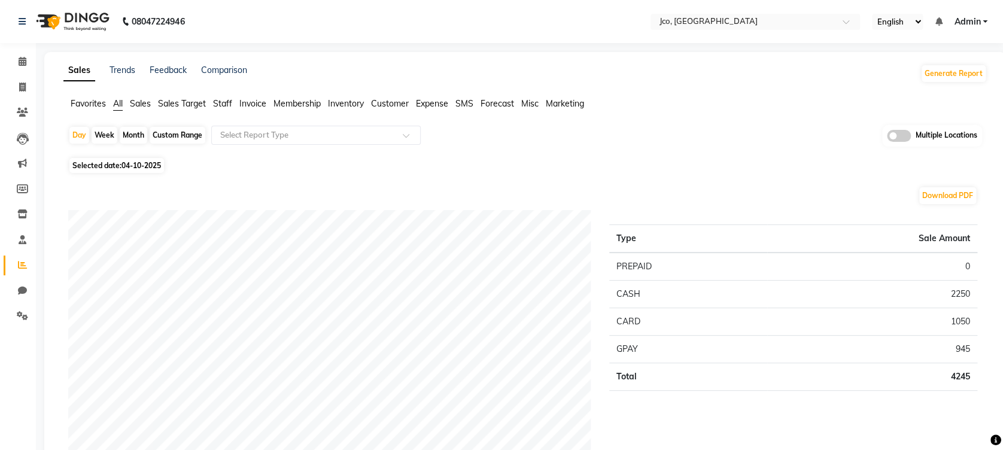  I want to click on span: Multiple Locations, so click(946, 136).